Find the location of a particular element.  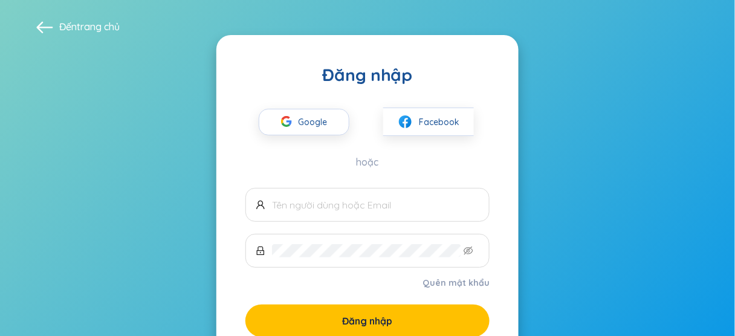

a: Quên mật khẩu is located at coordinates (456, 283).